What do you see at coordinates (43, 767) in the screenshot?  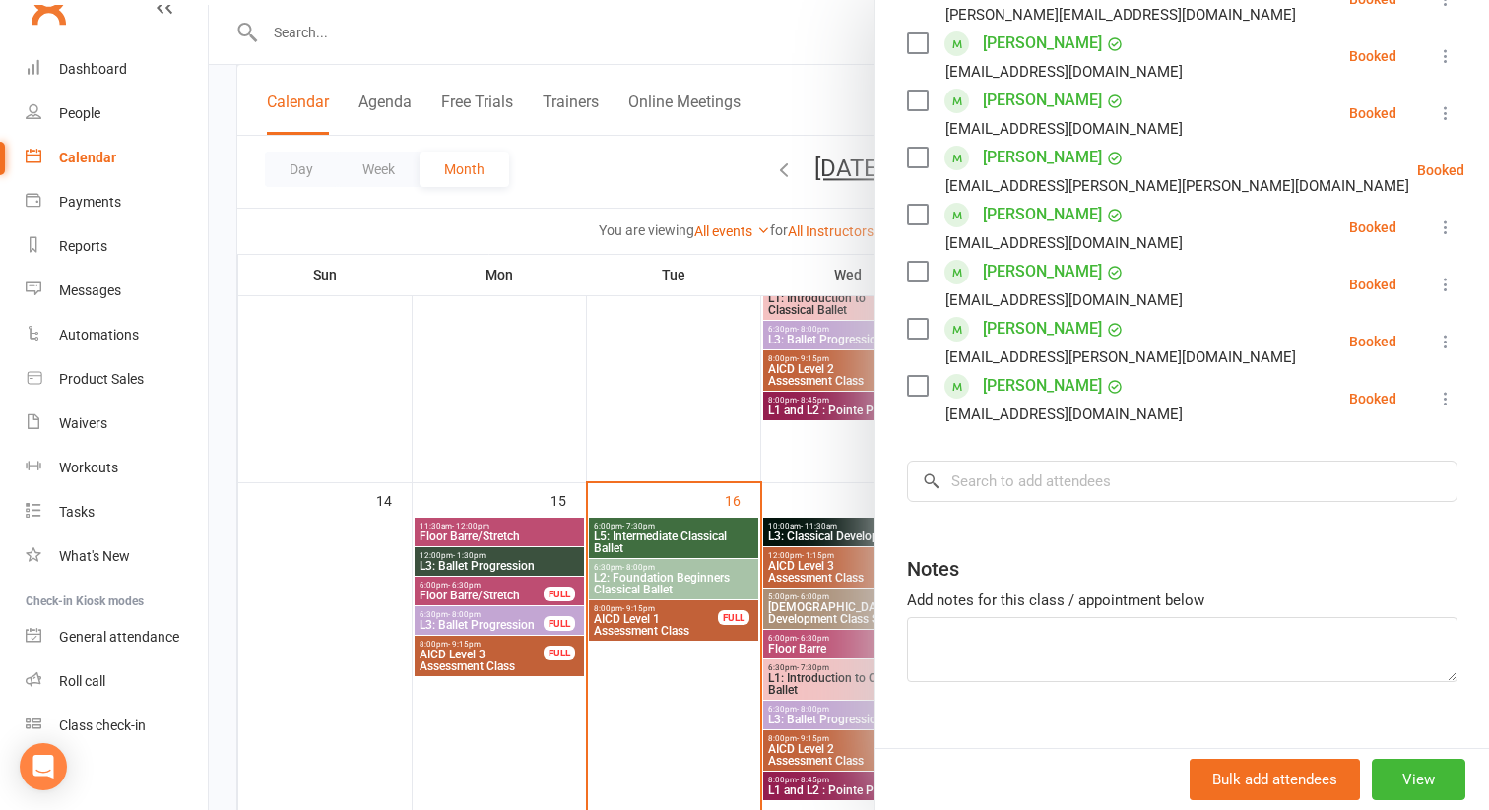 I see `div: Open Intercom Messenger` at bounding box center [43, 767].